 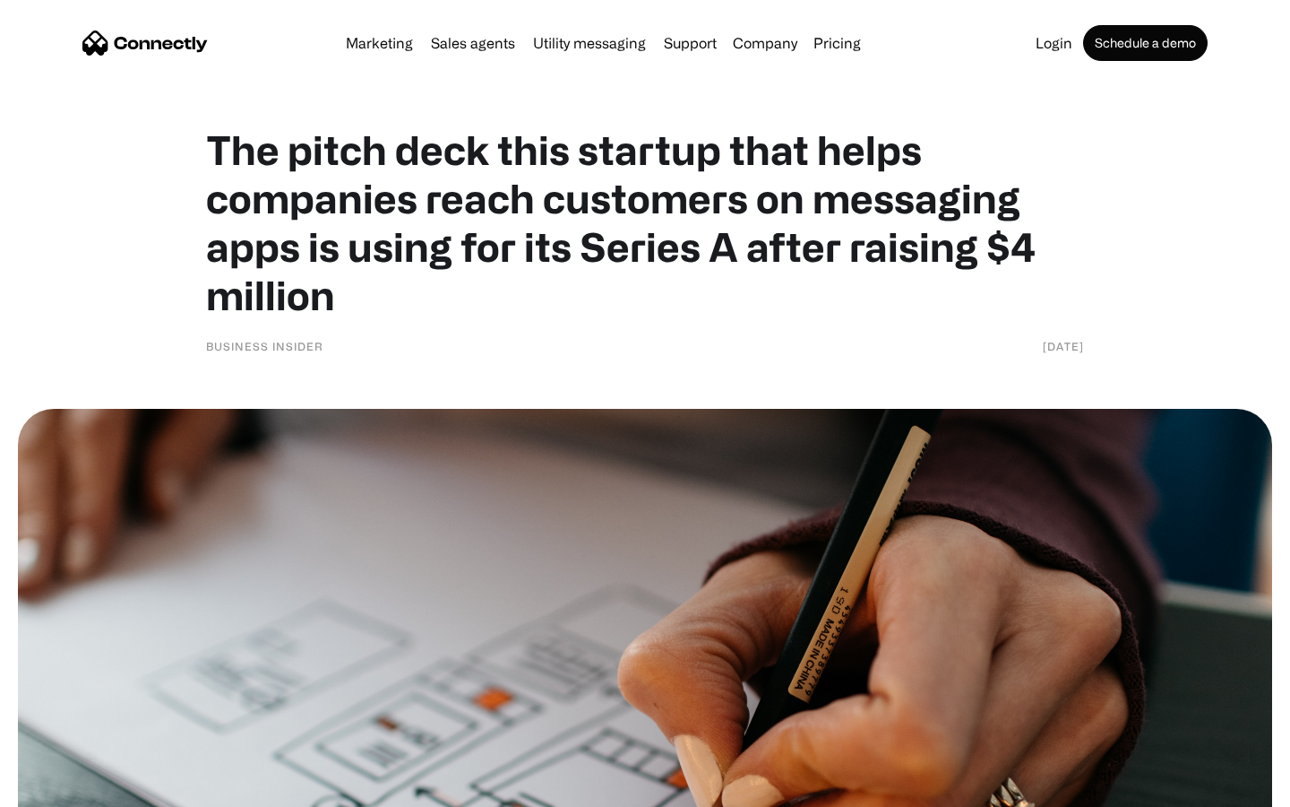 I want to click on a: Utility messaging, so click(x=590, y=43).